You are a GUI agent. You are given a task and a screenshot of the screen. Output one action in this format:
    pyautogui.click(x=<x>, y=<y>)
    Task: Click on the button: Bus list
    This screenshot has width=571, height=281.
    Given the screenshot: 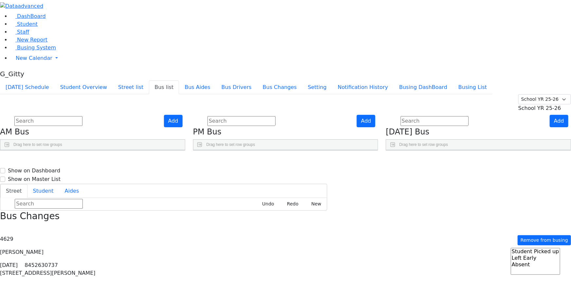 What is the action you would take?
    pyautogui.click(x=164, y=87)
    